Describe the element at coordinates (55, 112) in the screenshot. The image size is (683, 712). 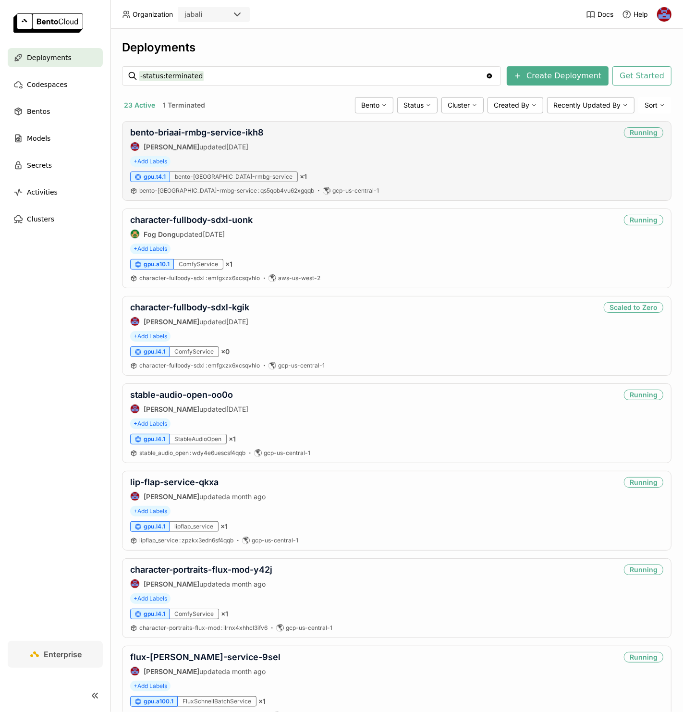
I see `a: Bentos` at that location.